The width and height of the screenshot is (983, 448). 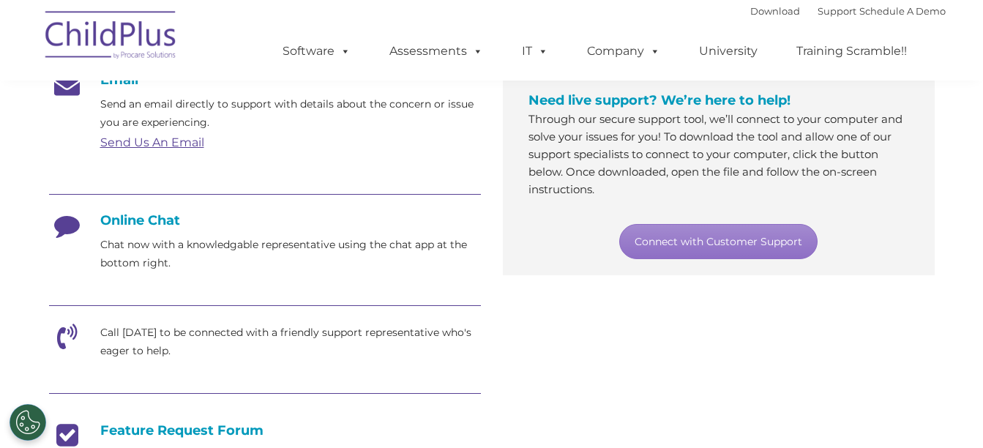 What do you see at coordinates (28, 422) in the screenshot?
I see `button: Cookies Settings` at bounding box center [28, 422].